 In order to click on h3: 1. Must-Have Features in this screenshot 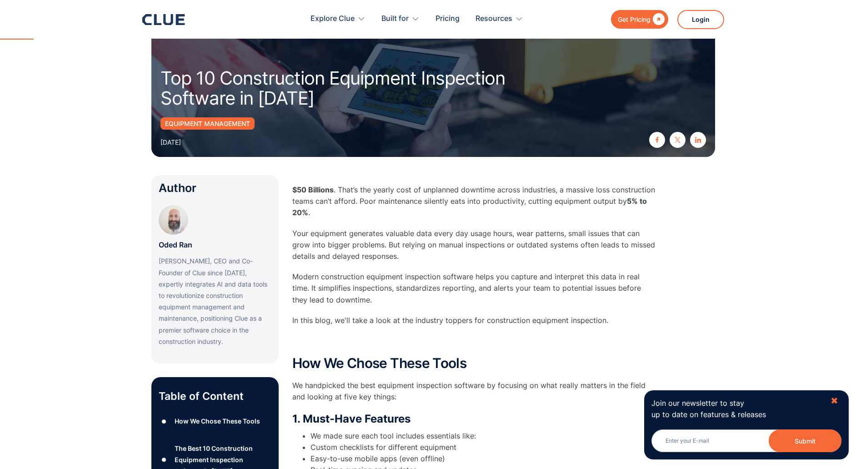, I will do `click(474, 419)`.